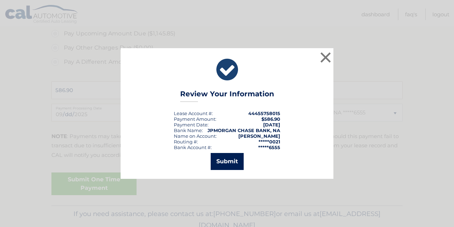  What do you see at coordinates (186, 142) in the screenshot?
I see `div: Routing #:` at bounding box center [186, 142].